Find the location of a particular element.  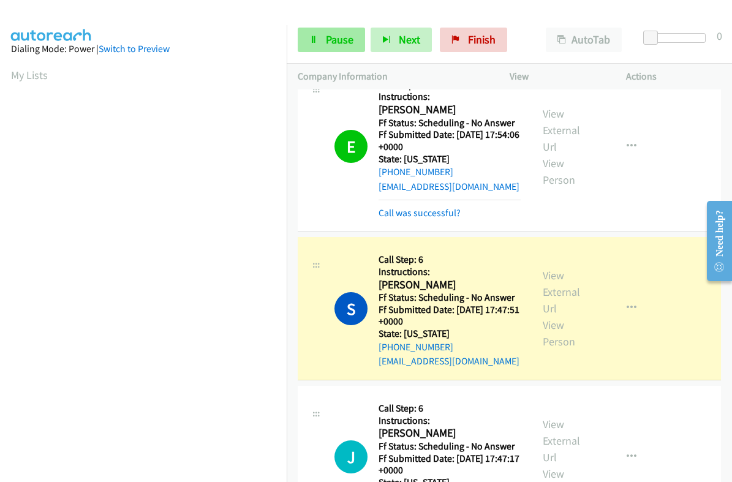

a: Finish is located at coordinates (474, 40).